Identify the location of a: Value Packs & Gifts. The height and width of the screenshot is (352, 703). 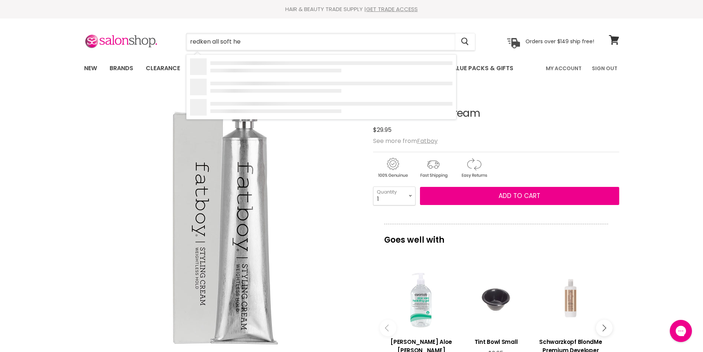
(481, 68).